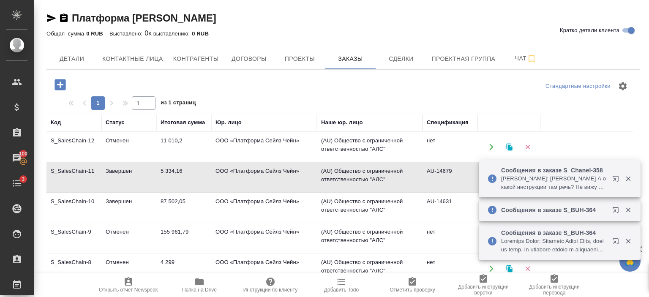 This screenshot has height=297, width=649. Describe the element at coordinates (74, 147) in the screenshot. I see `td: S_SalesChain-12` at that location.